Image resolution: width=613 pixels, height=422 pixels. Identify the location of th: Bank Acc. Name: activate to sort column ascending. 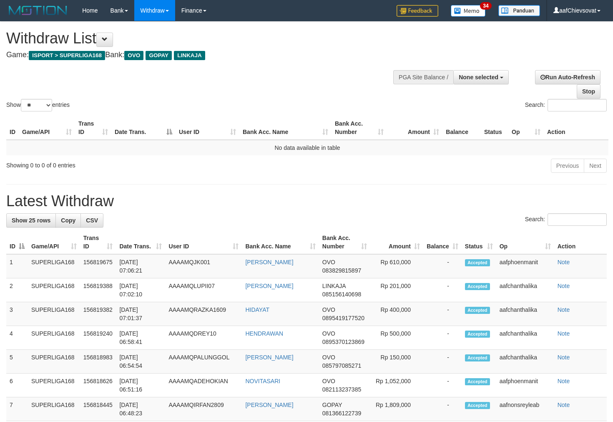
(280, 242).